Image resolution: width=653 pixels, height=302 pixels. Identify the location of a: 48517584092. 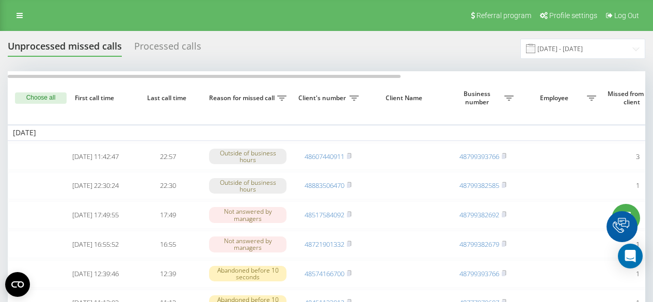
(324, 215).